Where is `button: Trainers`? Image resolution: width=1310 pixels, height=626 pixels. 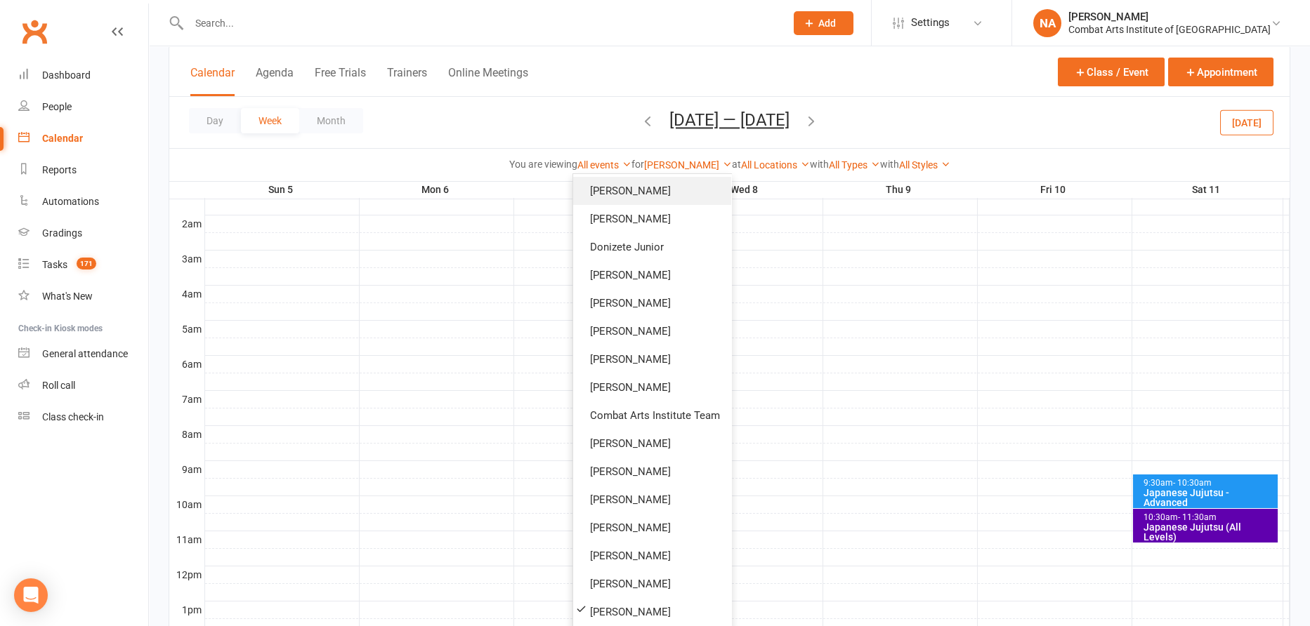
button: Trainers is located at coordinates (407, 81).